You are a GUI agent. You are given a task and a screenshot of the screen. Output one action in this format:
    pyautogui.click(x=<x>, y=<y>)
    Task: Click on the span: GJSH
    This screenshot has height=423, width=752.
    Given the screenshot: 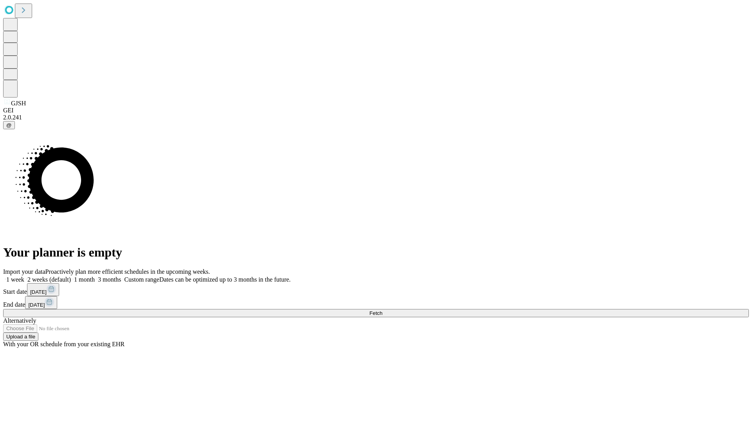 What is the action you would take?
    pyautogui.click(x=18, y=103)
    